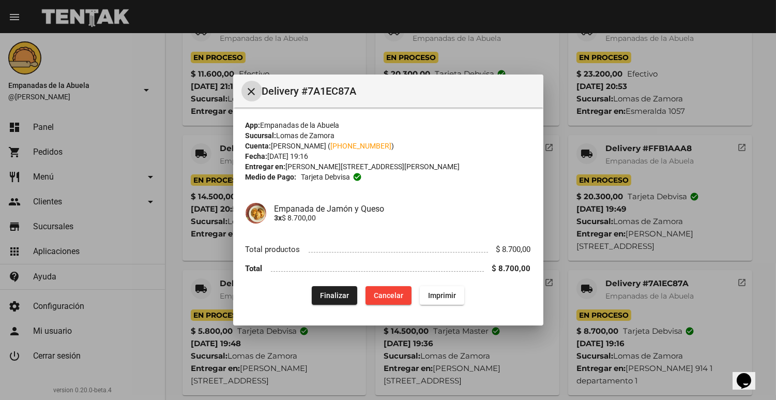 The height and width of the screenshot is (400, 776). I want to click on strong: Sucursal:, so click(261, 136).